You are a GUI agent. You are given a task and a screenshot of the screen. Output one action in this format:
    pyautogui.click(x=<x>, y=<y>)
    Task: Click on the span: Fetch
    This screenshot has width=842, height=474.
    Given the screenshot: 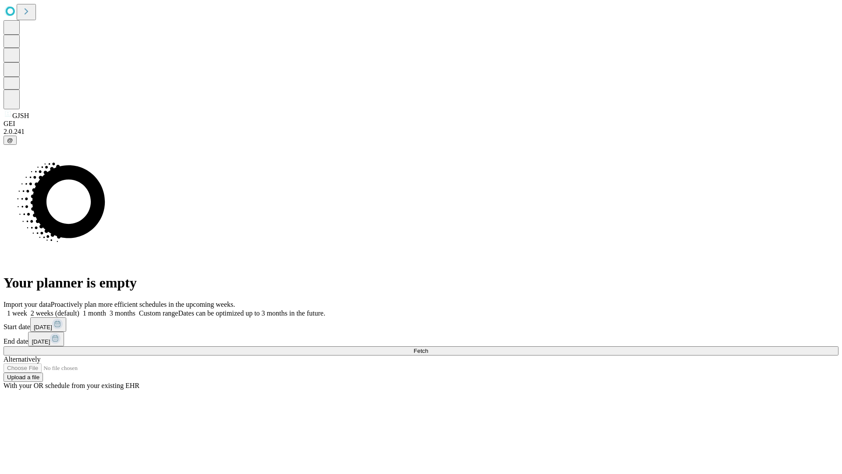 What is the action you would take?
    pyautogui.click(x=421, y=351)
    